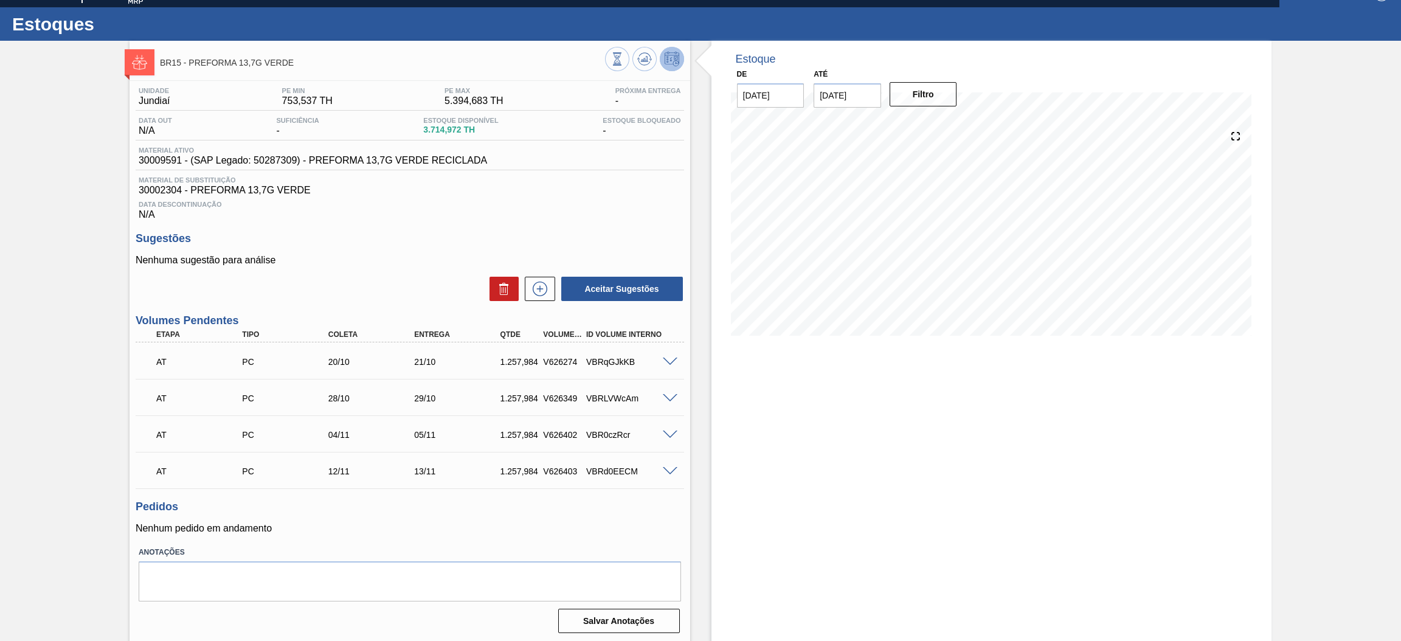  Describe the element at coordinates (410, 190) in the screenshot. I see `span: 30002304 - PREFORMA 13,7G VERDE` at that location.